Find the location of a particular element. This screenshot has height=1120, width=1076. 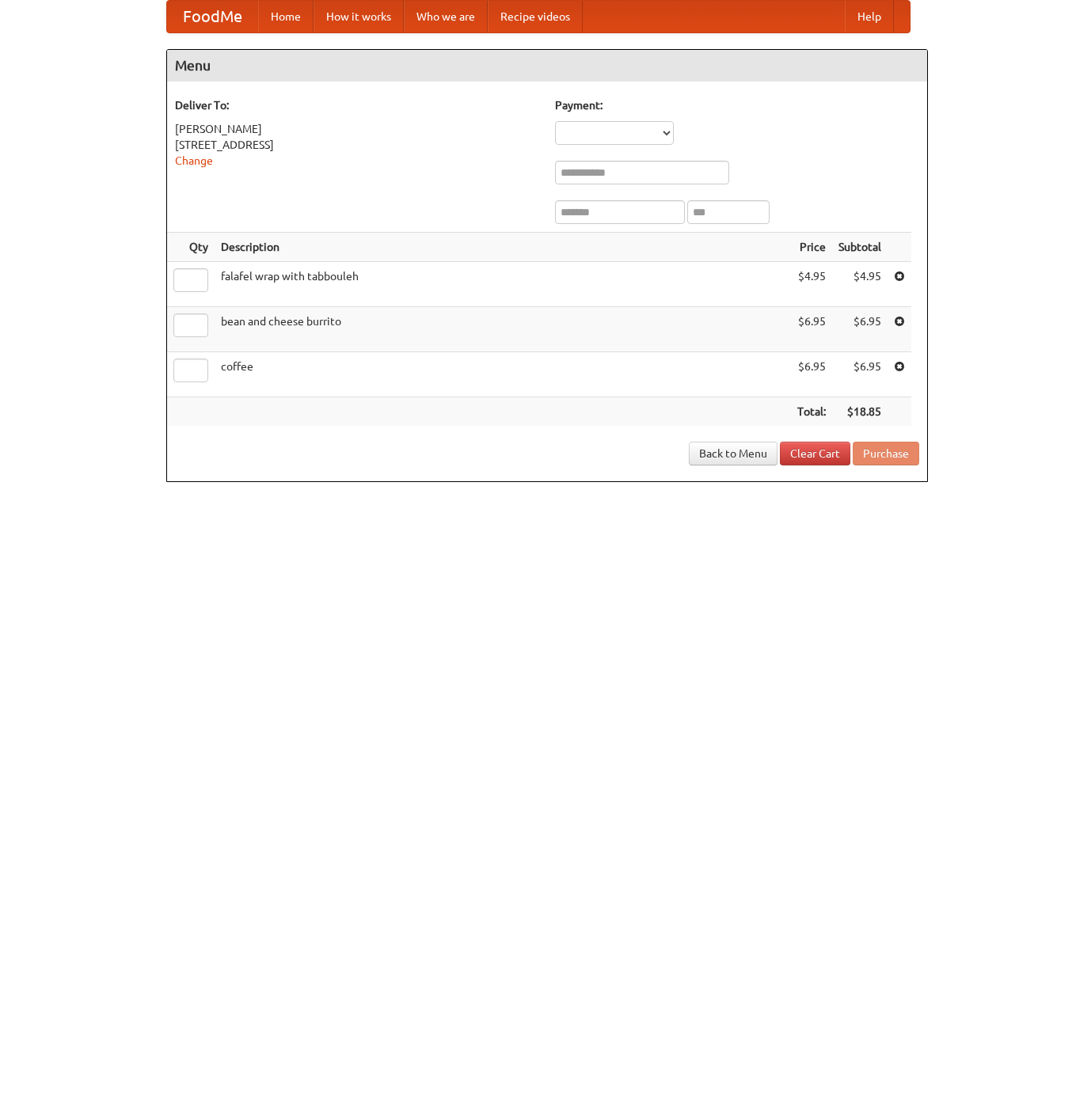

th: $18.85 is located at coordinates (860, 411).